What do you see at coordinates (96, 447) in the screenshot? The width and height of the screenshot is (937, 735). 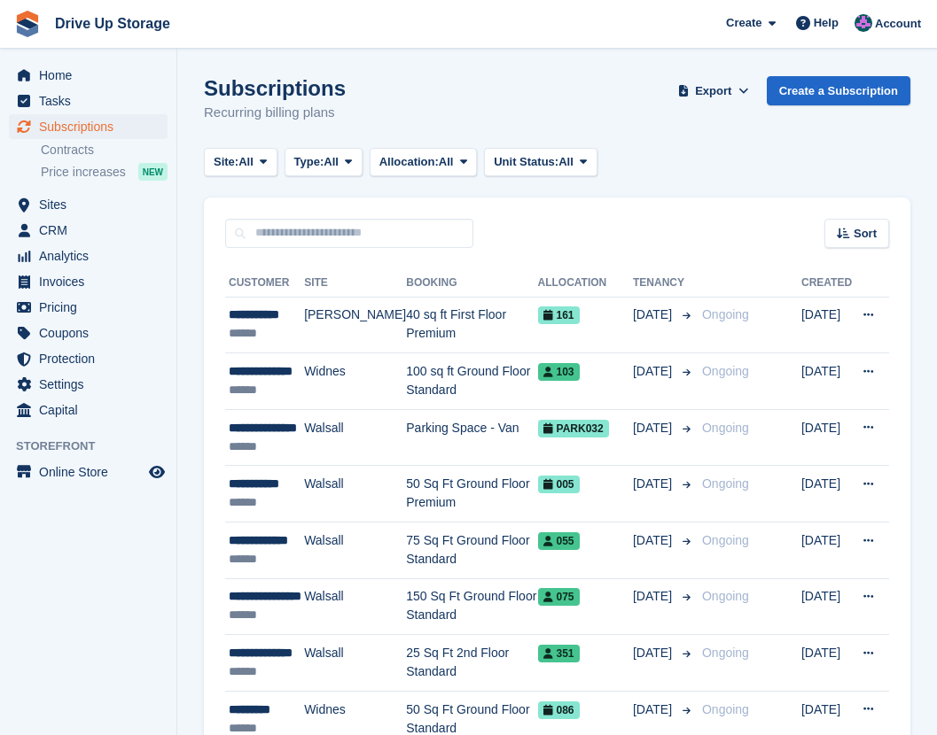 I see `span: Storefront` at bounding box center [96, 447].